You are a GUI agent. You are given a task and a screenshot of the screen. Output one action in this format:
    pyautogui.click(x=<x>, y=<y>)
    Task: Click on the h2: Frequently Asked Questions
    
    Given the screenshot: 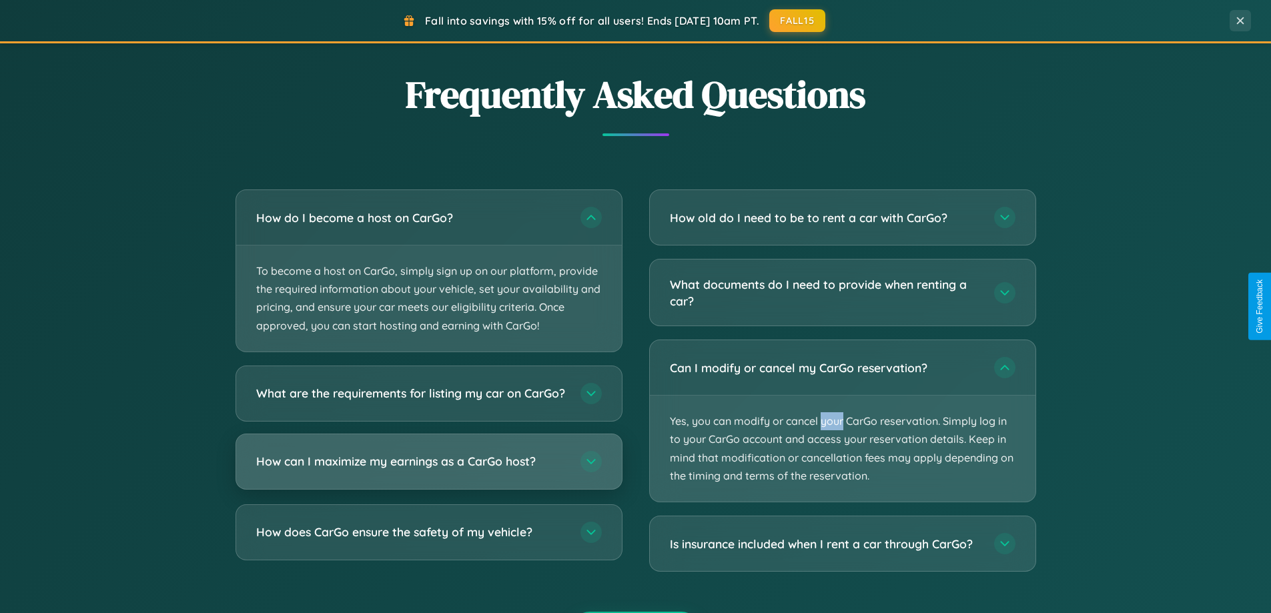 What is the action you would take?
    pyautogui.click(x=636, y=94)
    